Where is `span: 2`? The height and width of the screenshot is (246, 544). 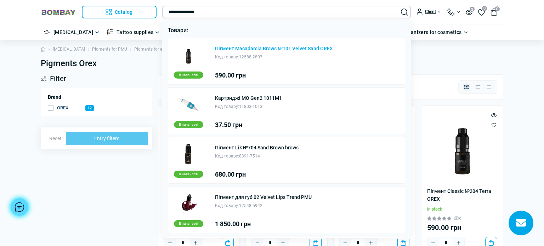 span: 2 is located at coordinates (472, 9).